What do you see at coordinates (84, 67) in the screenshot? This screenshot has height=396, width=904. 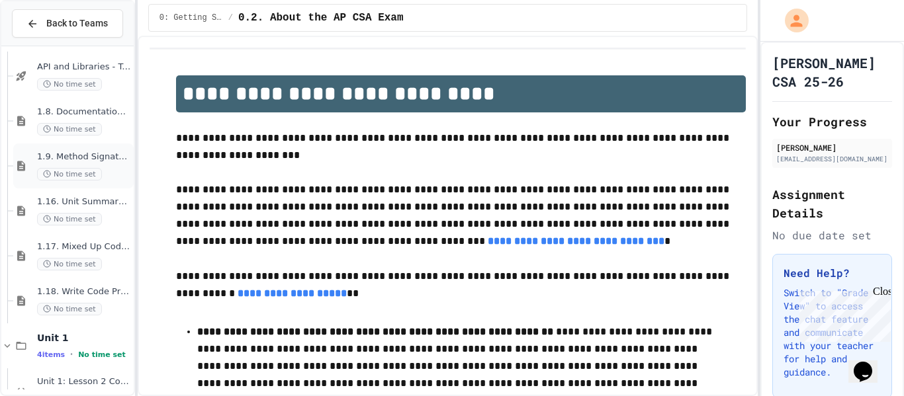 I see `span: API and Libraries - Topic 1.7` at bounding box center [84, 67].